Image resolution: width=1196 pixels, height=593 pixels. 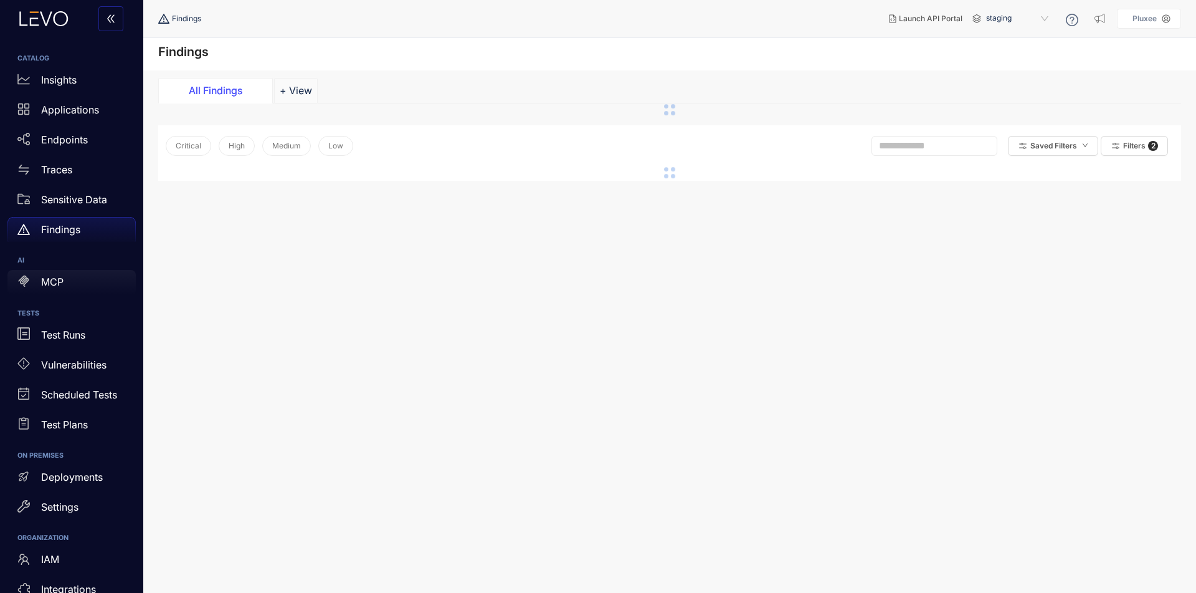 I want to click on span: Medium, so click(x=287, y=146).